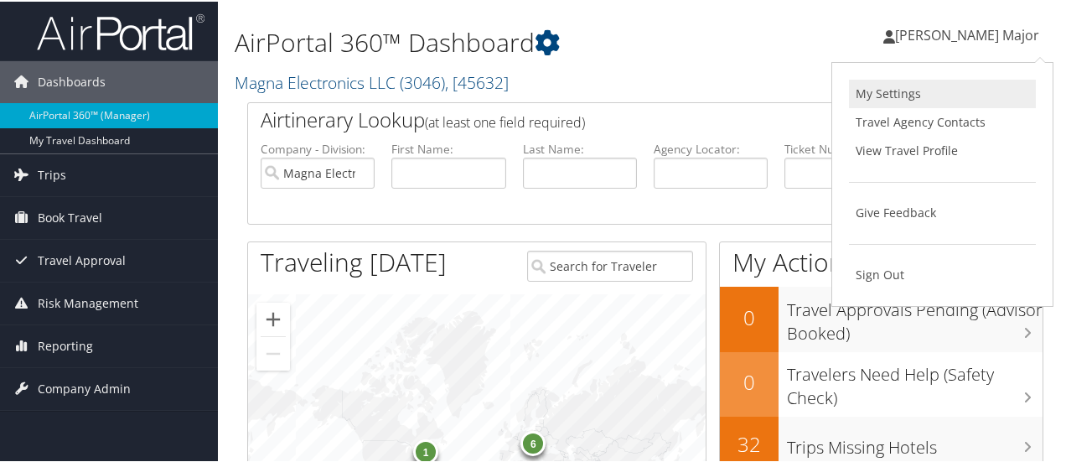 This screenshot has height=462, width=1066. Describe the element at coordinates (121, 30) in the screenshot. I see `img: airportal-logo.png` at that location.